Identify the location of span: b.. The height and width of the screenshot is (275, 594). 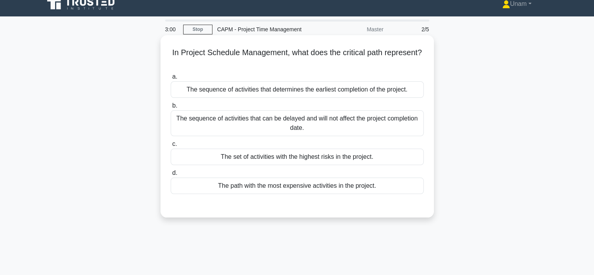
(175, 105).